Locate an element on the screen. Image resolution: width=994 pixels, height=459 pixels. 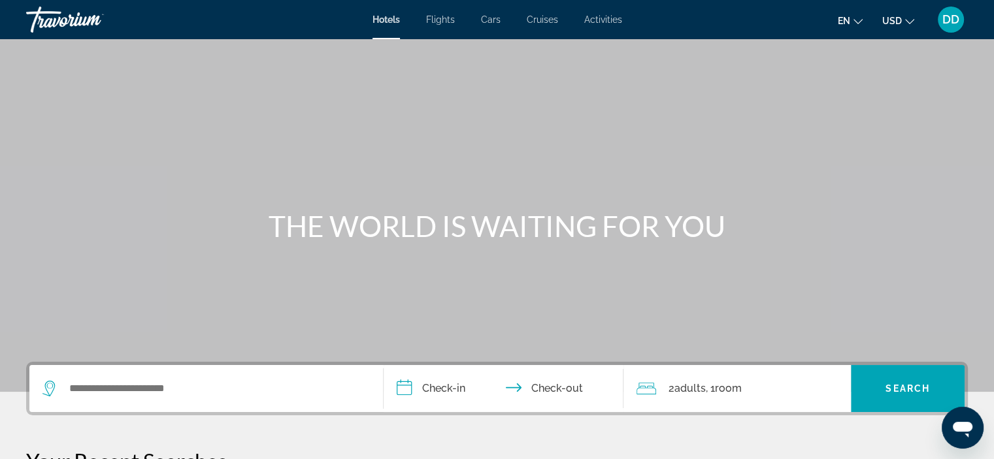
span: Search is located at coordinates (908, 389).